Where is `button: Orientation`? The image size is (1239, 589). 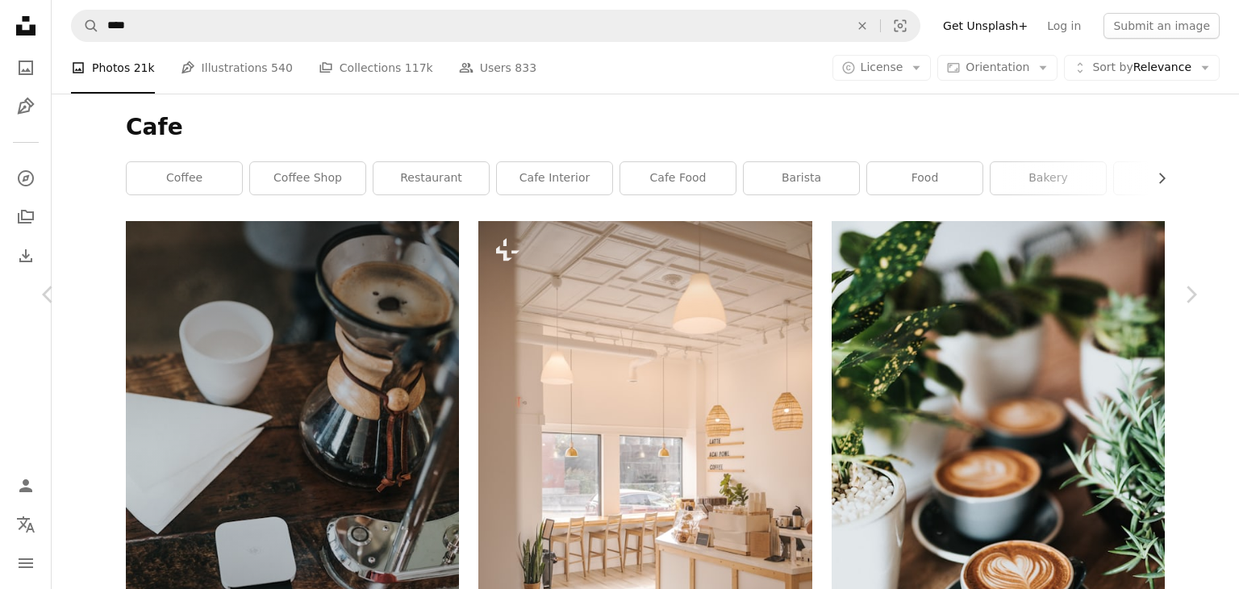 button: Orientation is located at coordinates (997, 68).